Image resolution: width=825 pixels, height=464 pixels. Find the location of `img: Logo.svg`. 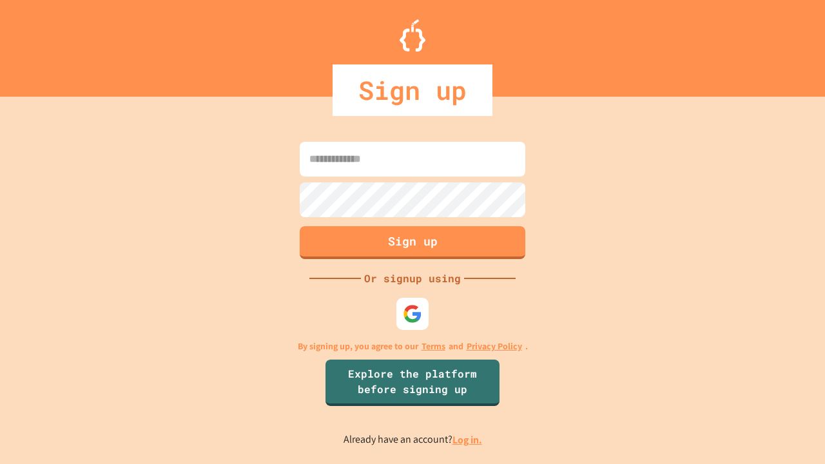

img: Logo.svg is located at coordinates (413, 35).